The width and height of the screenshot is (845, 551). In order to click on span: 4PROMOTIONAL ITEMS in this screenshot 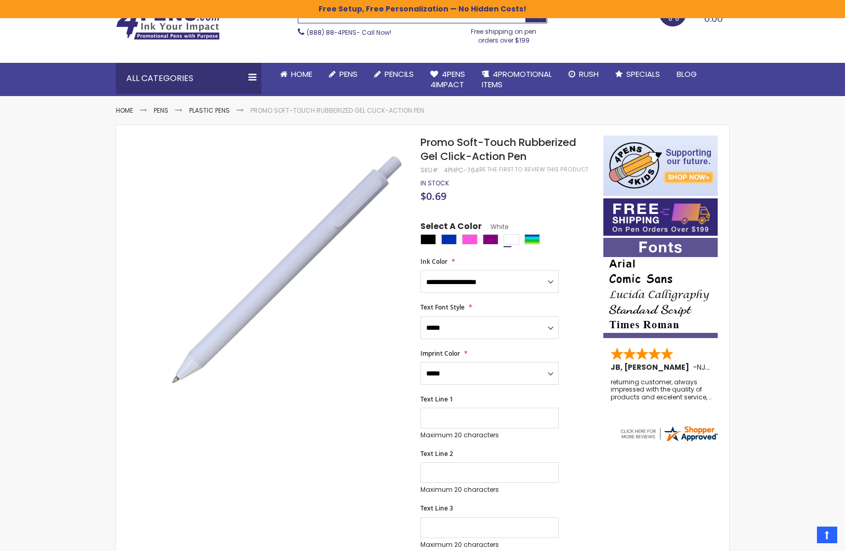, I will do `click(516, 79)`.